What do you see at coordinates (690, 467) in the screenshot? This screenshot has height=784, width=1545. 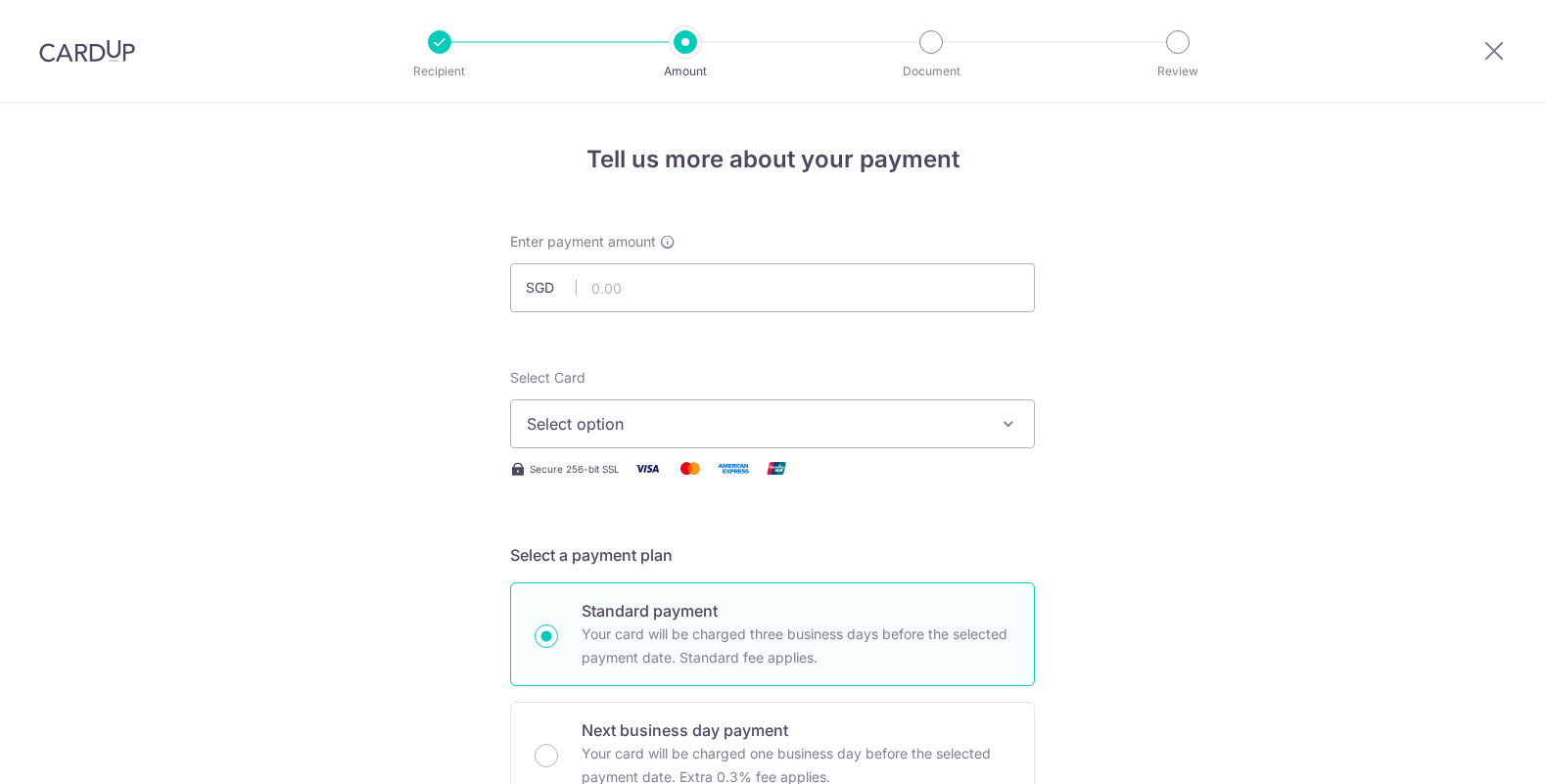 I see `img: Mastercard` at bounding box center [690, 467].